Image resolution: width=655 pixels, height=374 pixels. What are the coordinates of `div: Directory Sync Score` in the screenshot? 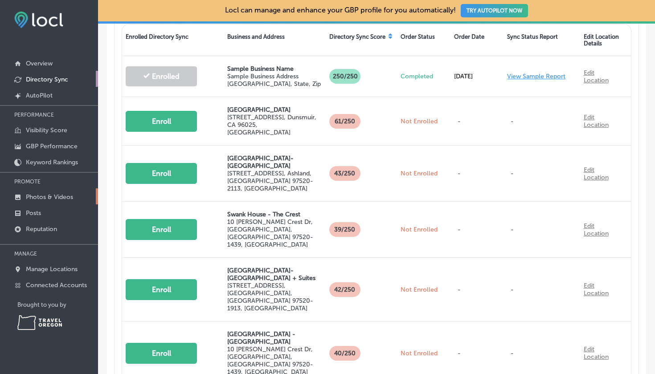 It's located at (361, 40).